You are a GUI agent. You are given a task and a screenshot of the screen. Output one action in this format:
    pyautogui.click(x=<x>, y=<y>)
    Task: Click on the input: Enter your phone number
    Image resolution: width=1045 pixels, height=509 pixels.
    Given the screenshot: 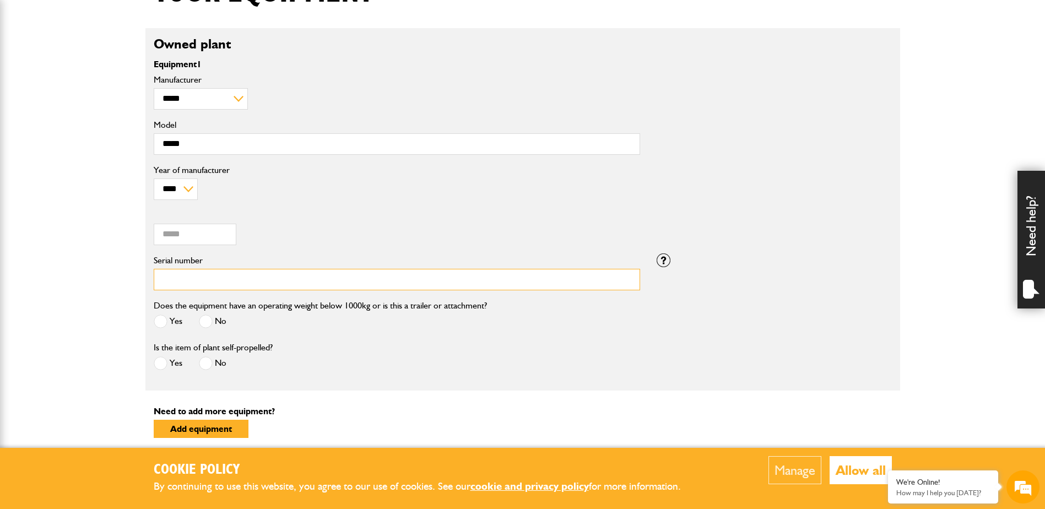 What is the action you would take?
    pyautogui.click(x=107, y=179)
    